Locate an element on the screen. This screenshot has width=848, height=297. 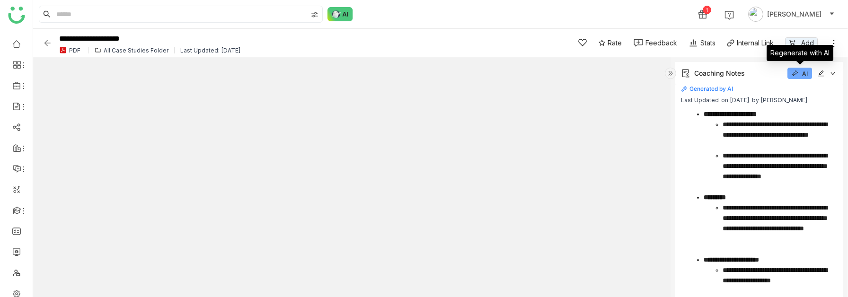
div: Last Updated is located at coordinates (744, 100).